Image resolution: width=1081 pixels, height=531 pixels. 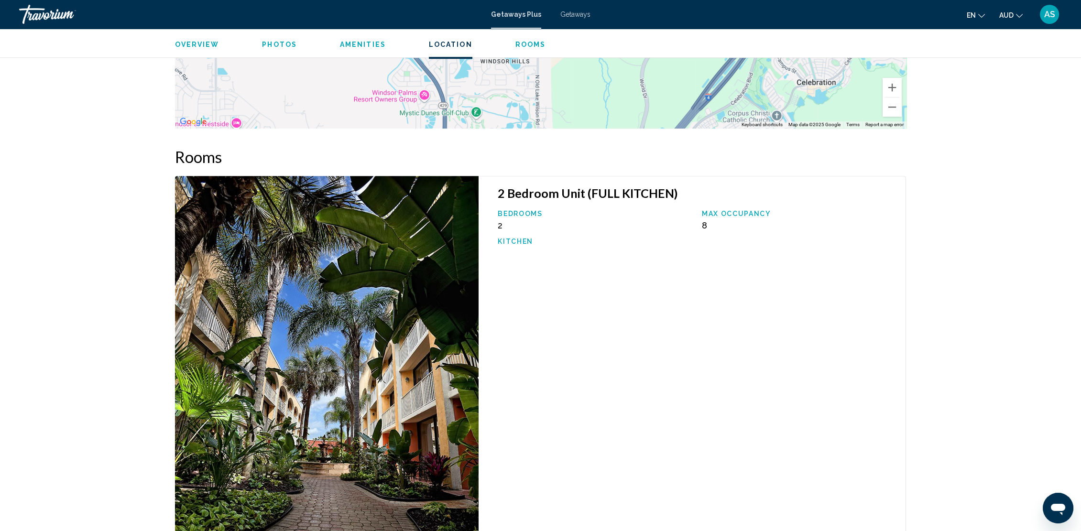 What do you see at coordinates (892, 87) in the screenshot?
I see `button: Zoom in` at bounding box center [892, 87].